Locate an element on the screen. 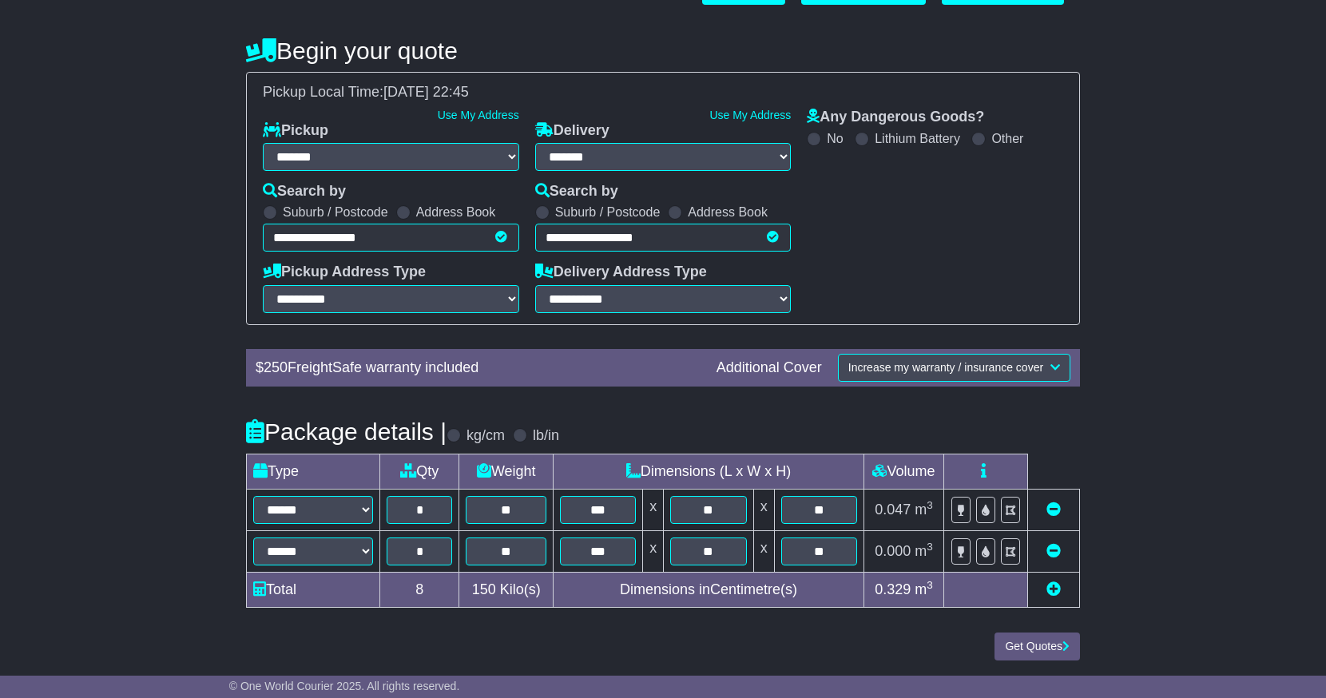 Image resolution: width=1326 pixels, height=698 pixels. label: kg/cm is located at coordinates (486, 436).